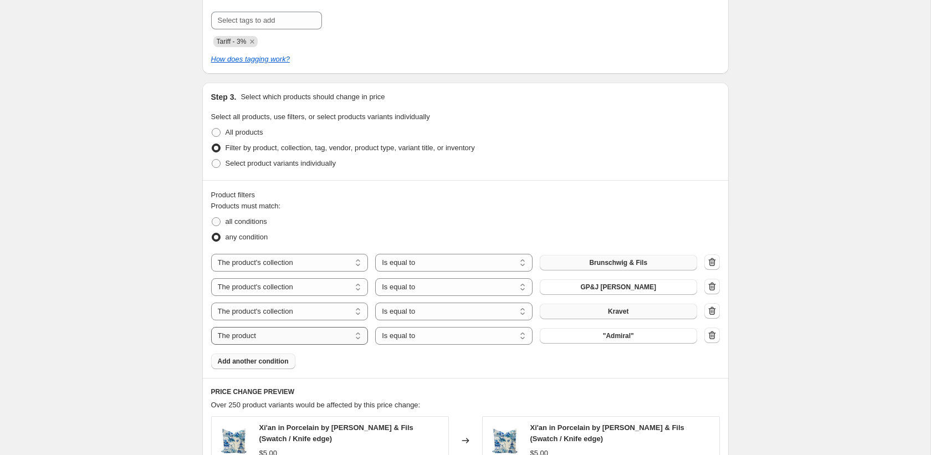  Describe the element at coordinates (313, 97) in the screenshot. I see `p: Select which products should change in price` at that location.